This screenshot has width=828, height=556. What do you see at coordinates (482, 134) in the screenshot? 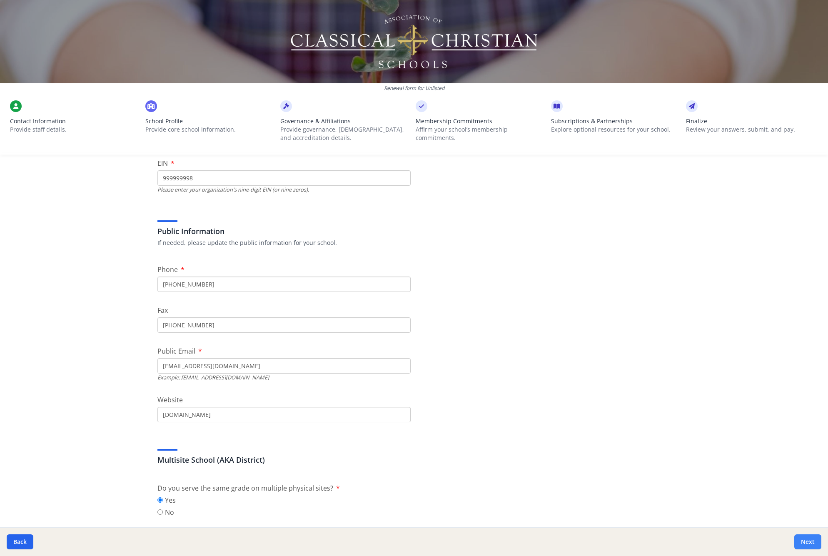
I see `p: Affirm your school’s membership commitments.` at bounding box center [482, 134].